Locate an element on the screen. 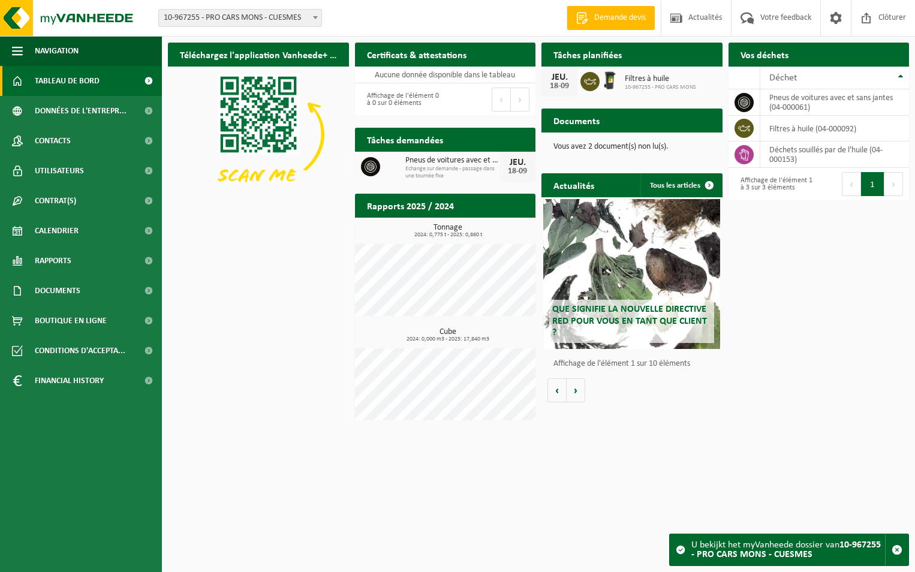  span: Financial History is located at coordinates (69, 381).